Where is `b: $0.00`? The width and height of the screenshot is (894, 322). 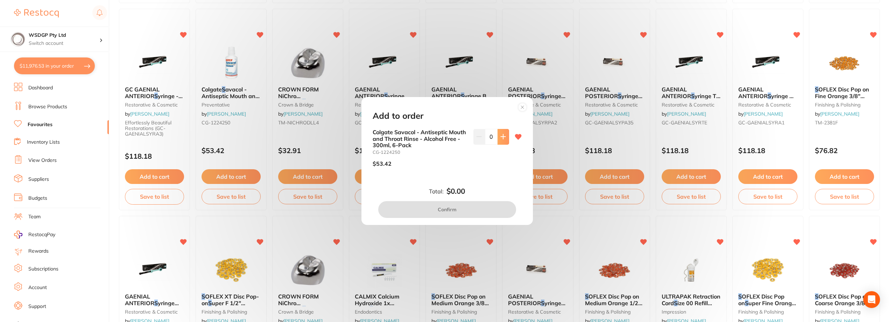 b: $0.00 is located at coordinates (456, 191).